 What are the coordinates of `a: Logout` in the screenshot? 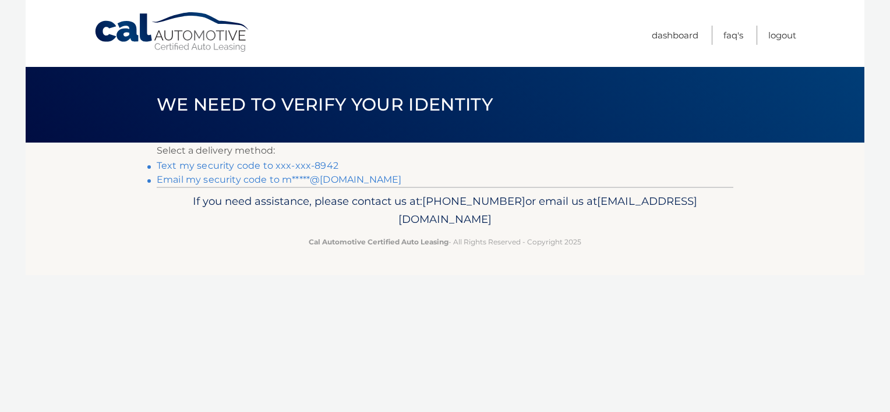 It's located at (782, 35).